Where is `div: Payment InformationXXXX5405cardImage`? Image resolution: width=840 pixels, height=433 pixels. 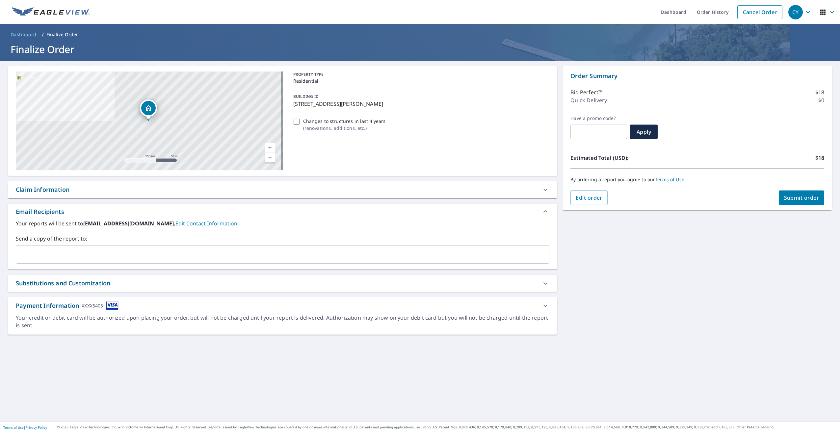 div: Payment InformationXXXX5405cardImage is located at coordinates (282, 305).